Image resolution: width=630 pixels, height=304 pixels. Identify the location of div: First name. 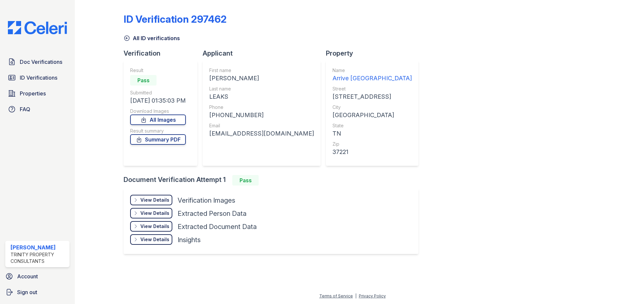
(262, 71).